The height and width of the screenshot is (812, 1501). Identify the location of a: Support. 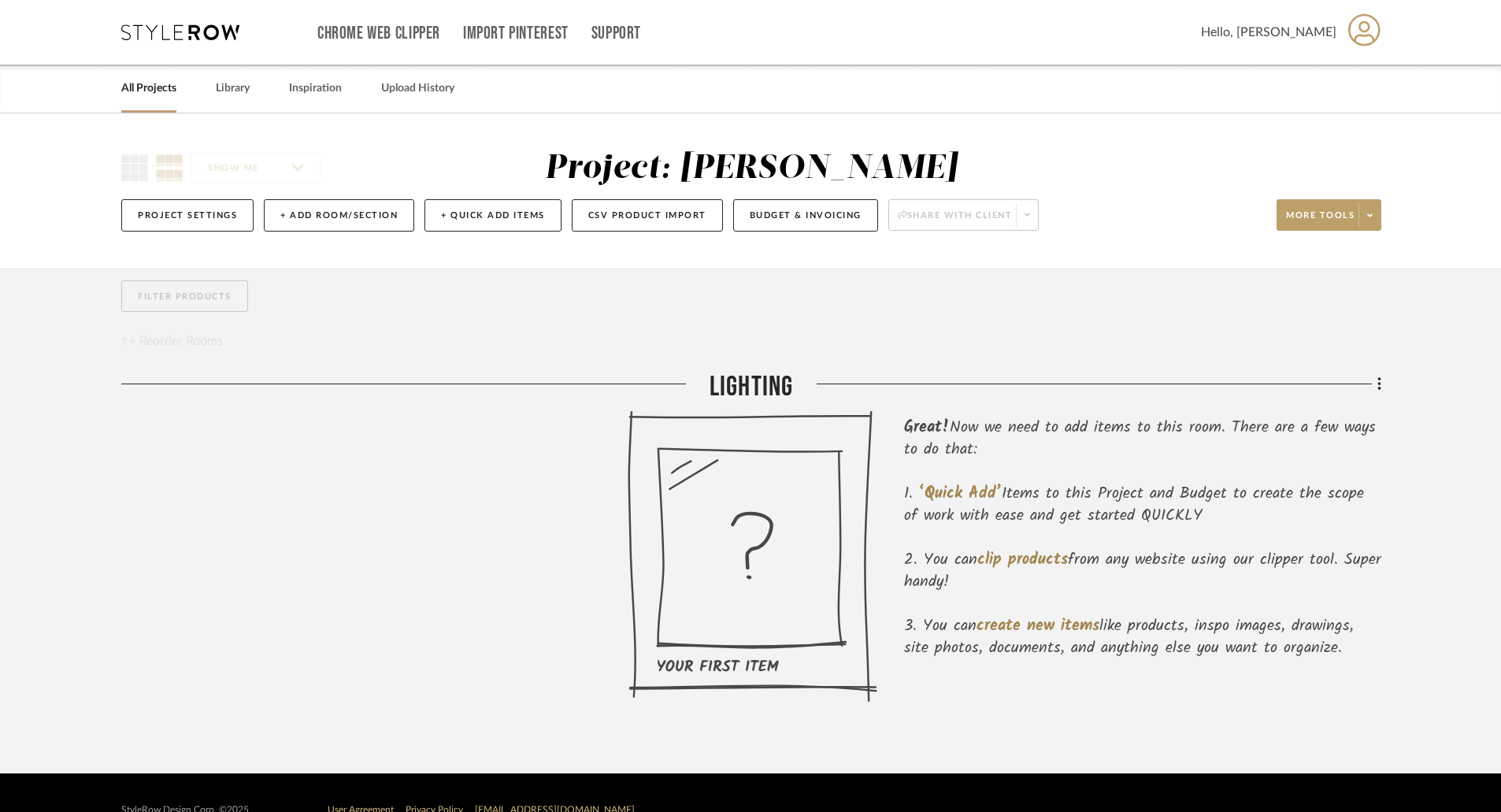
(616, 33).